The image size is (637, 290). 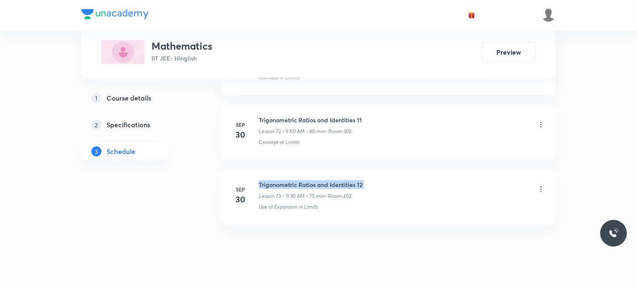 I want to click on img: ttu, so click(x=614, y=233).